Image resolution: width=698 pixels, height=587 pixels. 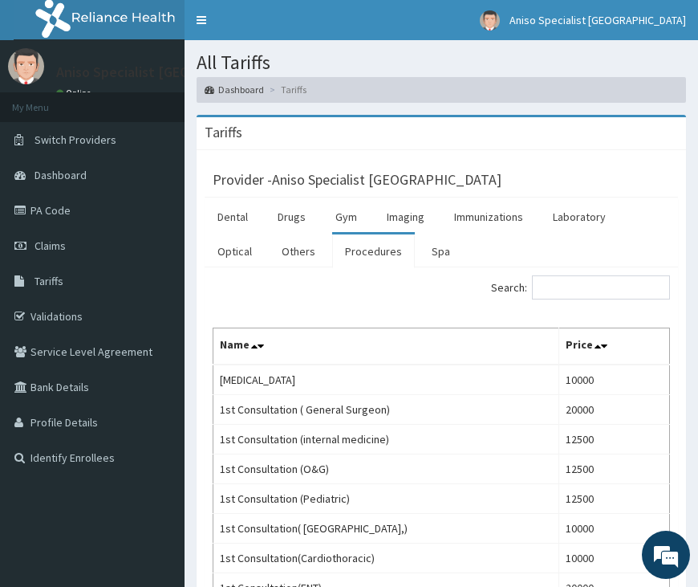 I want to click on span: Tariffs, so click(x=49, y=281).